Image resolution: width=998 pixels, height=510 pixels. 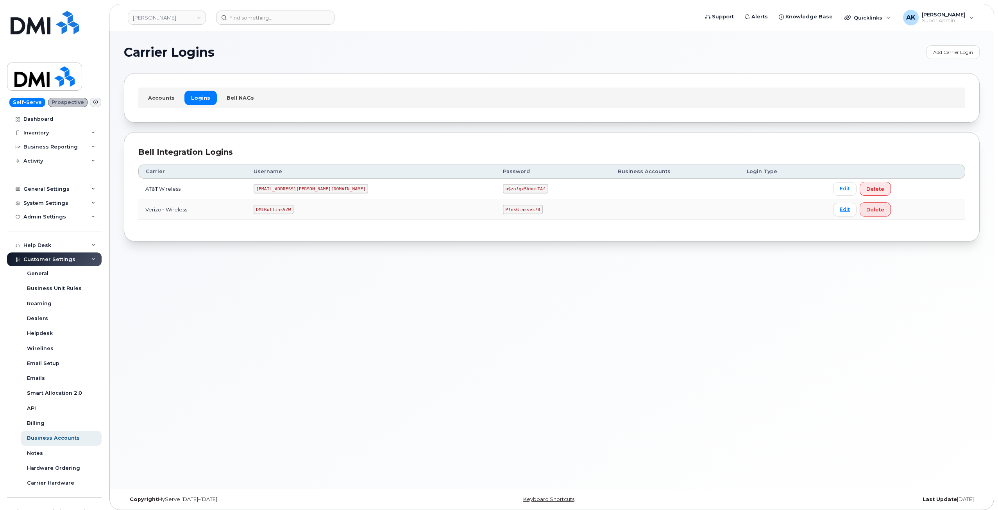 I want to click on a: Accounts, so click(x=161, y=98).